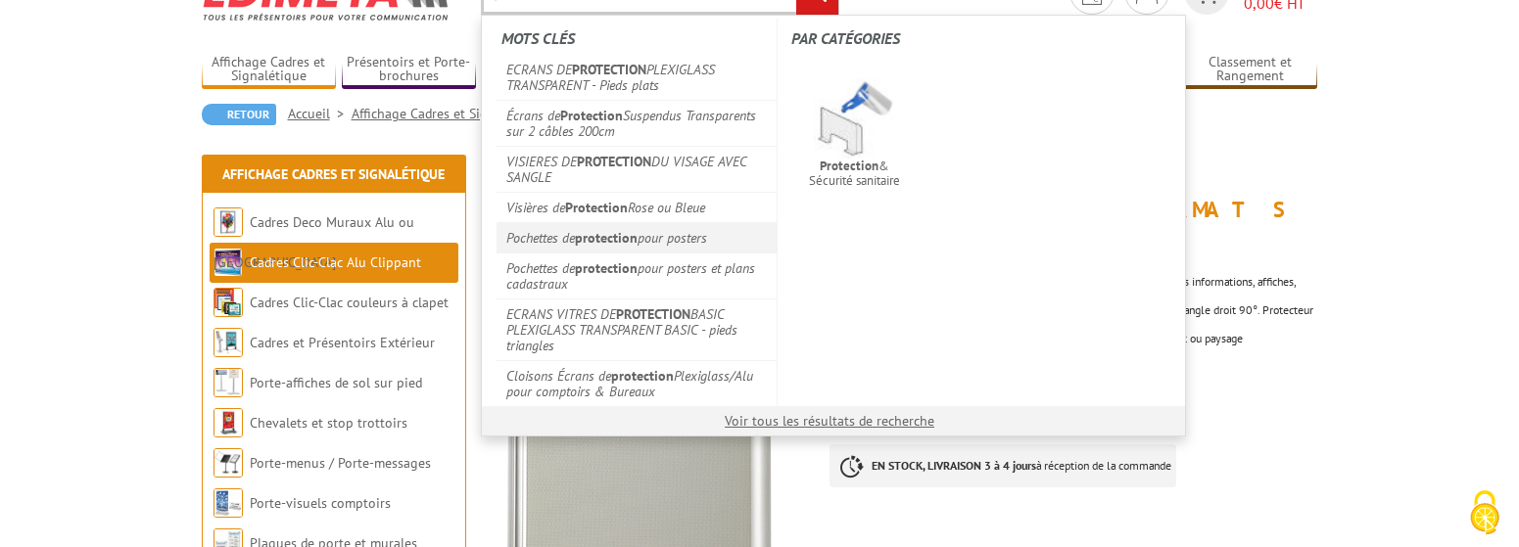 The width and height of the screenshot is (1519, 547). What do you see at coordinates (228, 303) in the screenshot?
I see `img: Cadres Clic-Clac couleurs à clapet` at bounding box center [228, 303].